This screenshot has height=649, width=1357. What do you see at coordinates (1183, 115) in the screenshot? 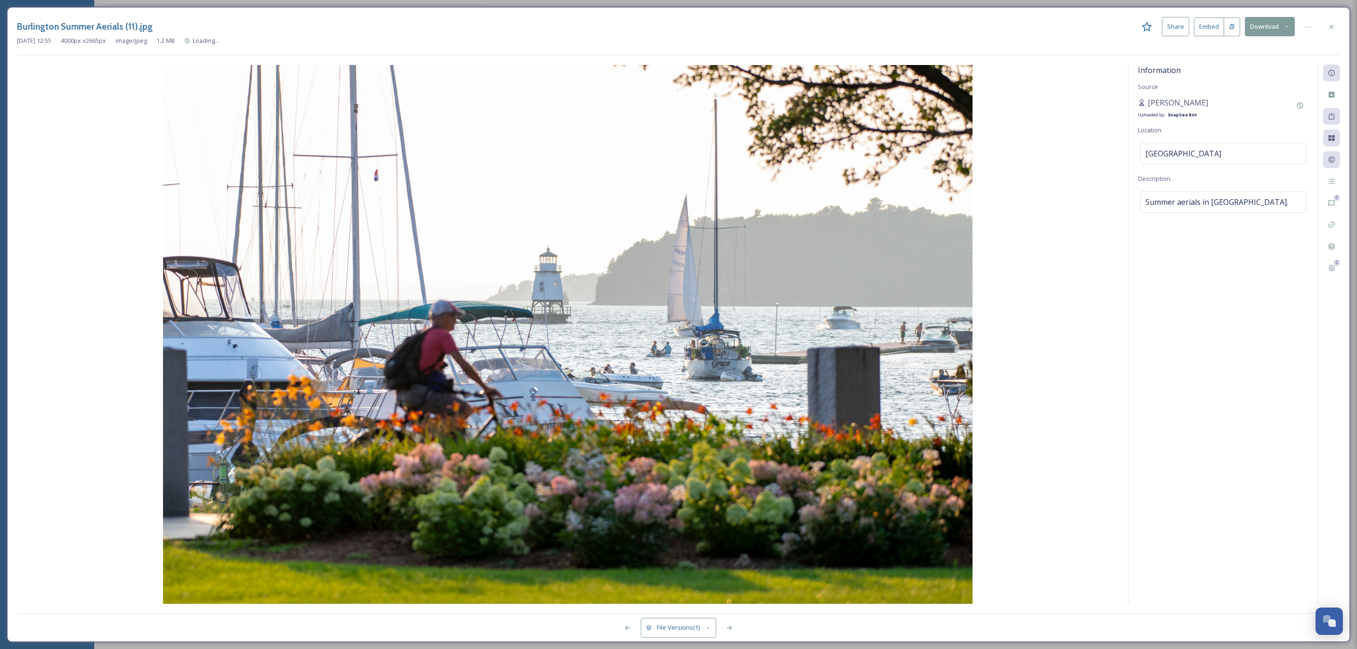
I see `strong: SnapSea Bot` at bounding box center [1183, 115].